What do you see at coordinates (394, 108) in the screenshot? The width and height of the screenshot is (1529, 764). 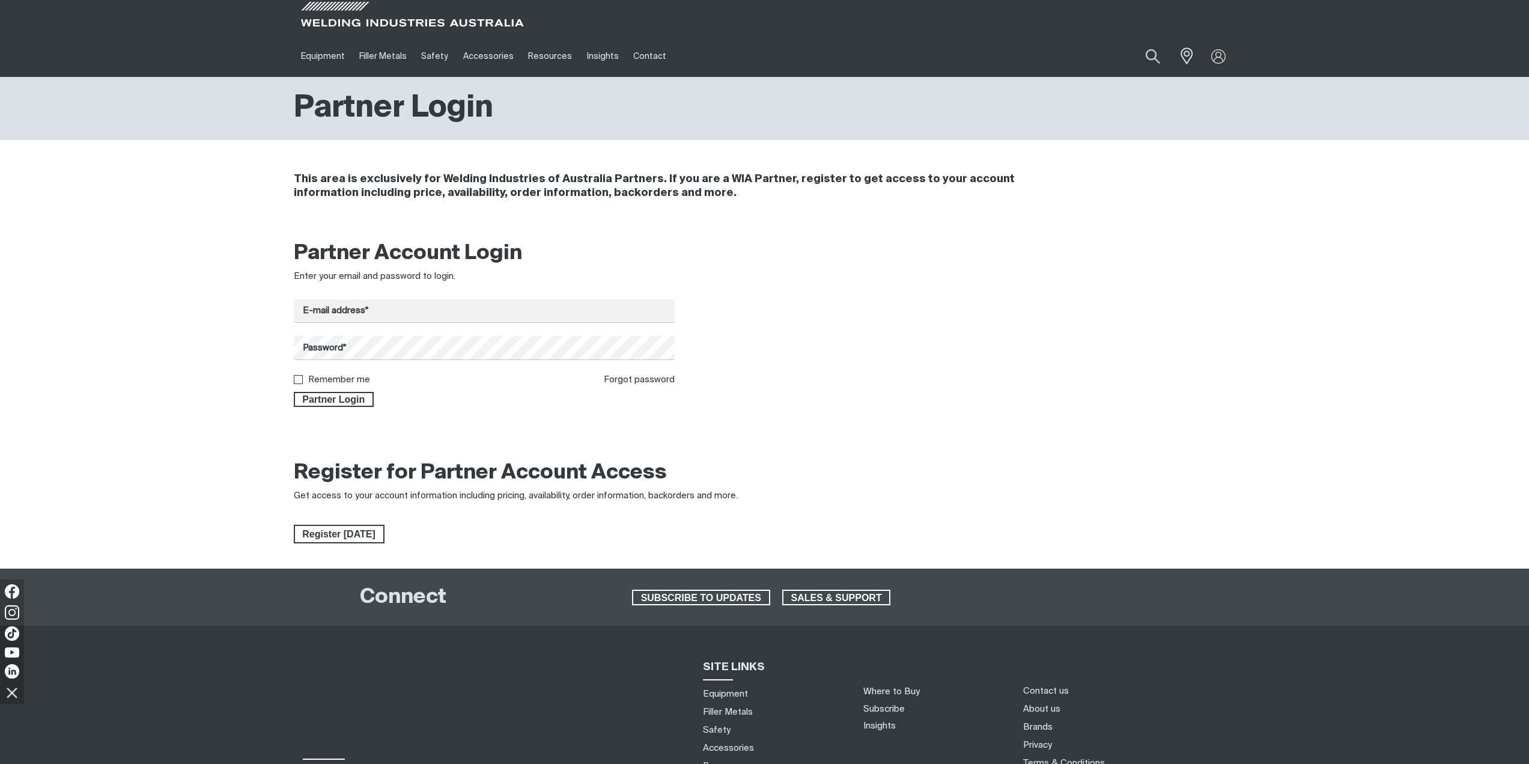 I see `h1: Partner Login` at bounding box center [394, 108].